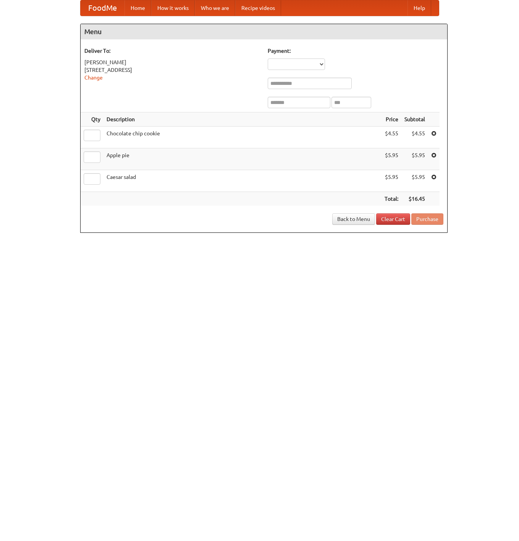 The height and width of the screenshot is (541, 519). What do you see at coordinates (172, 51) in the screenshot?
I see `h5: Deliver To:` at bounding box center [172, 51].